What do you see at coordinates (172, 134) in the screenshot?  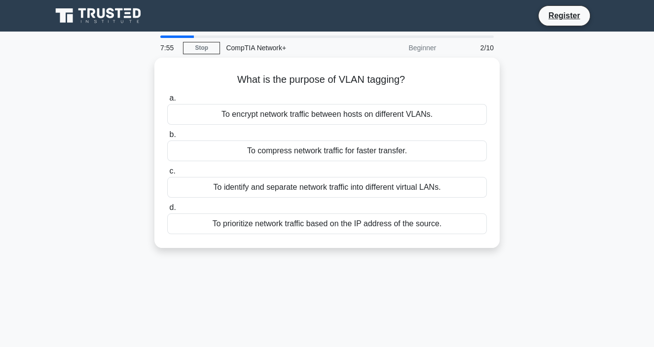 I see `span: b.` at bounding box center [172, 134].